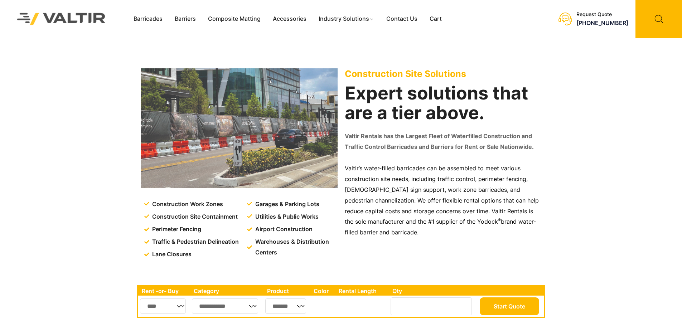  I want to click on th: Category, so click(226, 291).